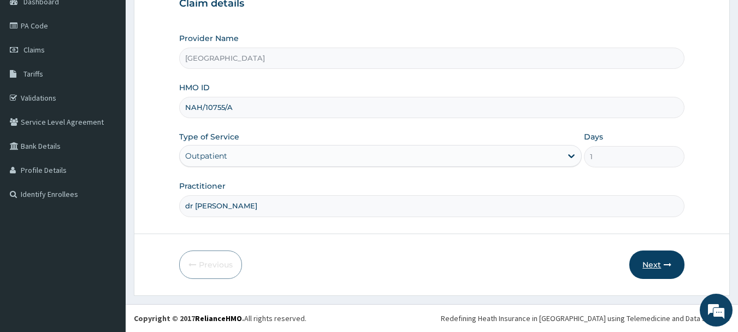  Describe the element at coordinates (107, 237) in the screenshot. I see `textarea: Type your message and hit 'Enter'` at that location.